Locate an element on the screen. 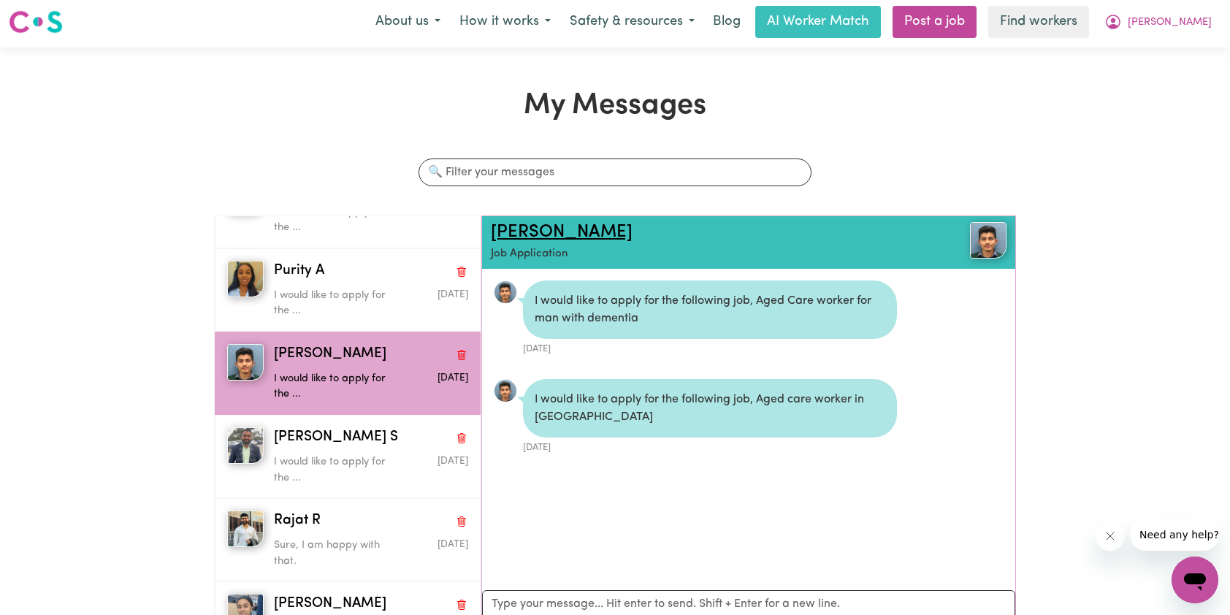  button: Safety & resources is located at coordinates (632, 22).